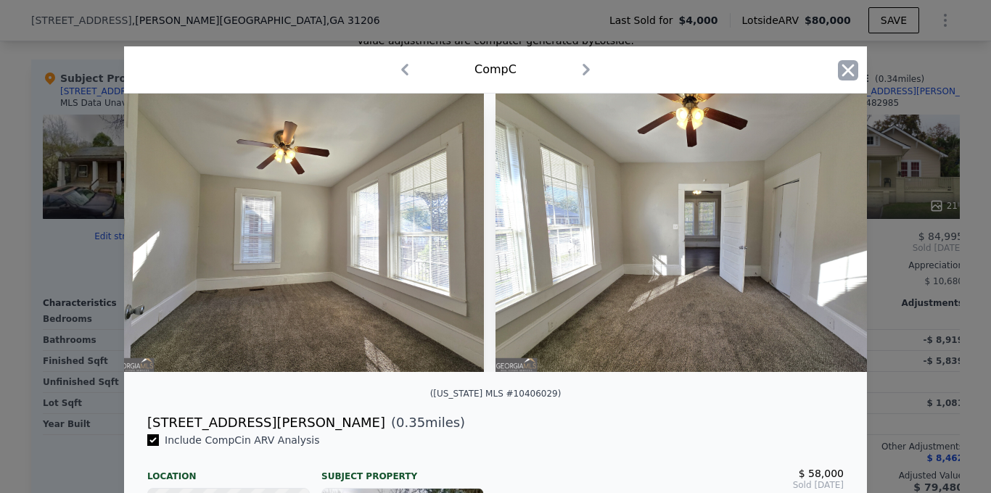  What do you see at coordinates (403, 471) in the screenshot?
I see `div: Subject Property` at bounding box center [403, 471].